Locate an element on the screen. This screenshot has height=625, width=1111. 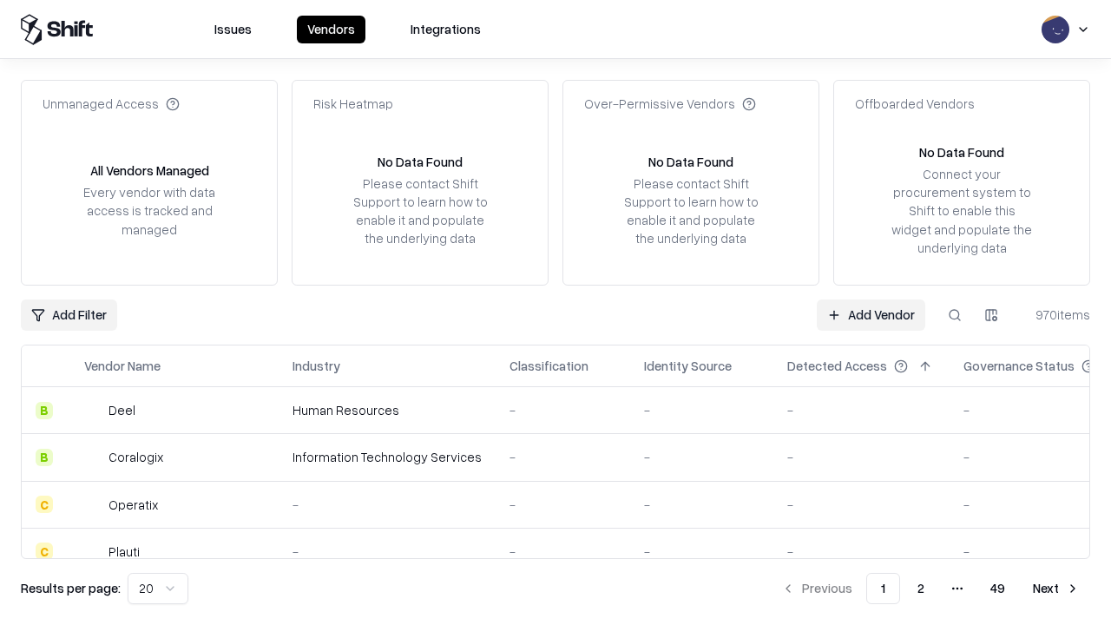
div: Coralogix is located at coordinates (135, 457).